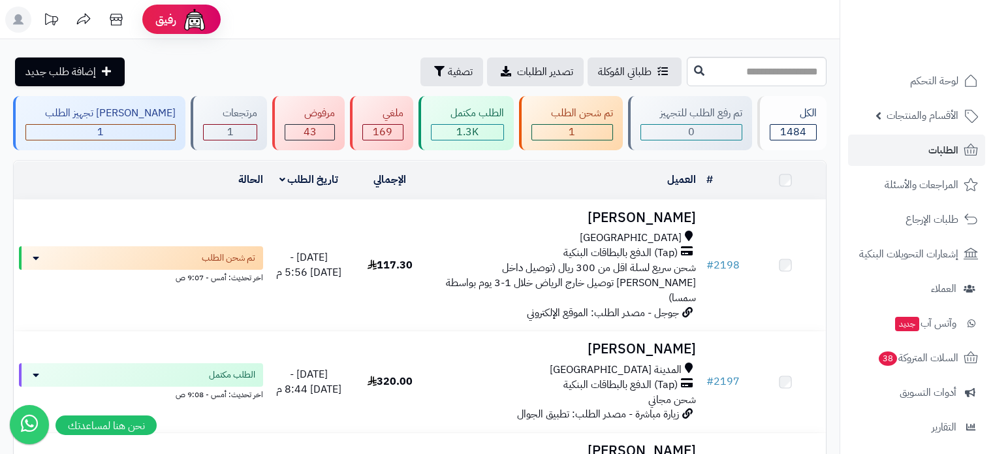 This screenshot has width=993, height=454. Describe the element at coordinates (917, 81) in the screenshot. I see `a: لوحة التحكم` at that location.